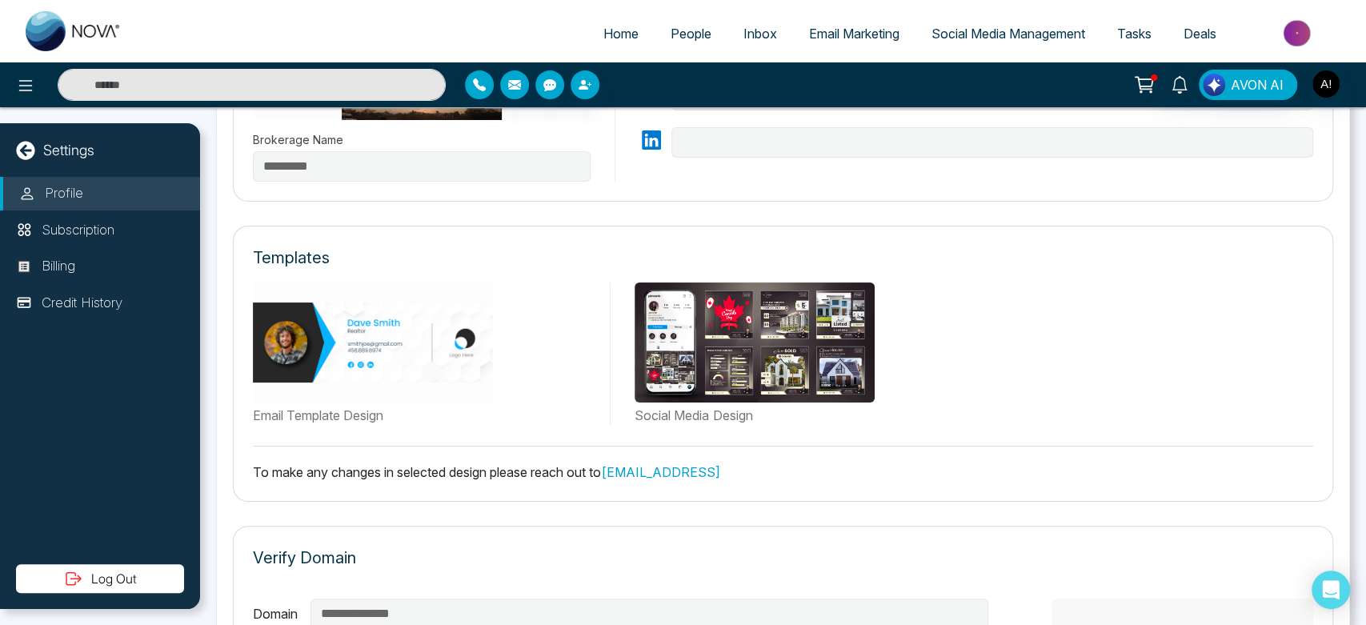 The height and width of the screenshot is (625, 1366). What do you see at coordinates (1247, 85) in the screenshot?
I see `button: AVON AI` at bounding box center [1247, 85].